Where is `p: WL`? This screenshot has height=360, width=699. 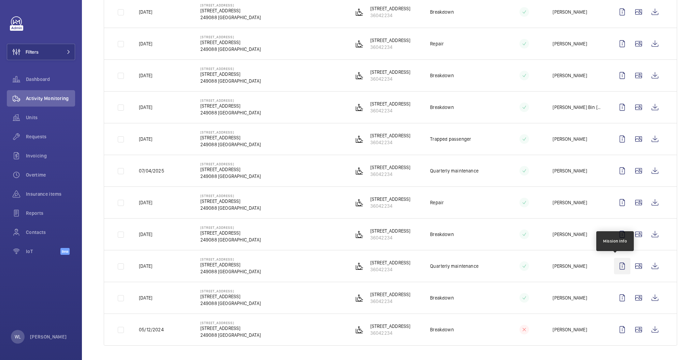
p: WL is located at coordinates (18, 336).